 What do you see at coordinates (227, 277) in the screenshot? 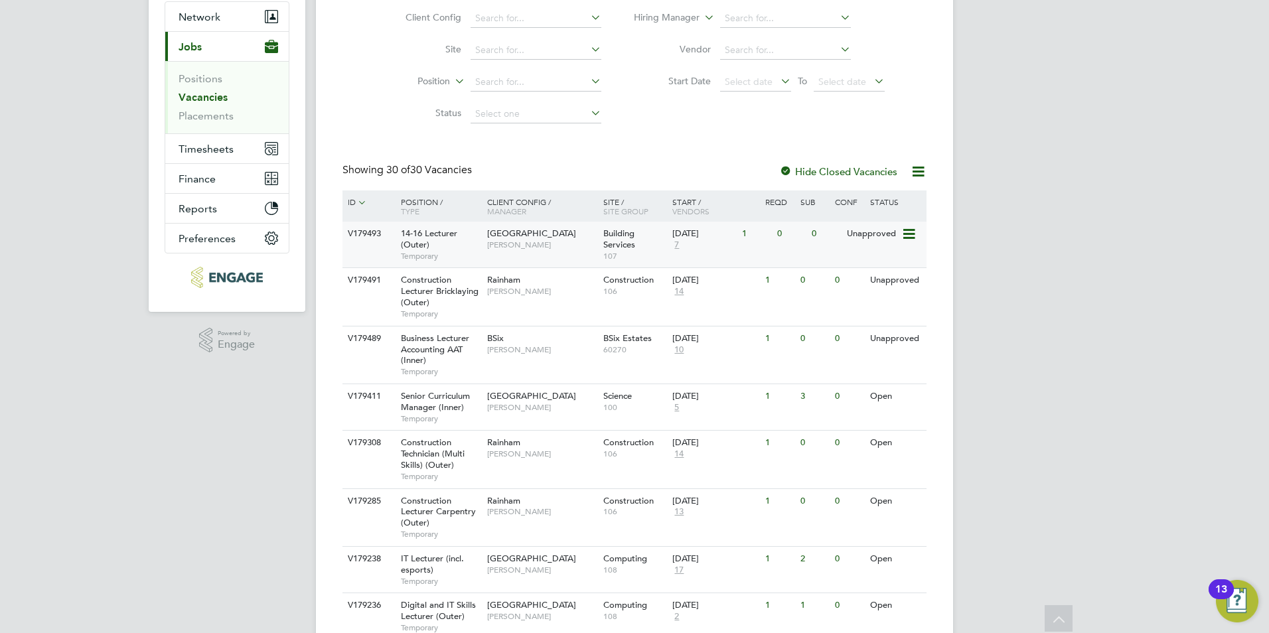
I see `a: Go to home page` at bounding box center [227, 277].